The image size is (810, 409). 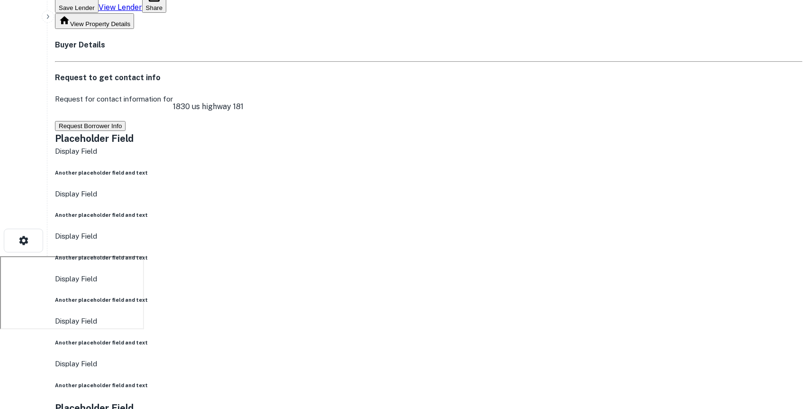 I want to click on button: View Property Details, so click(x=94, y=21).